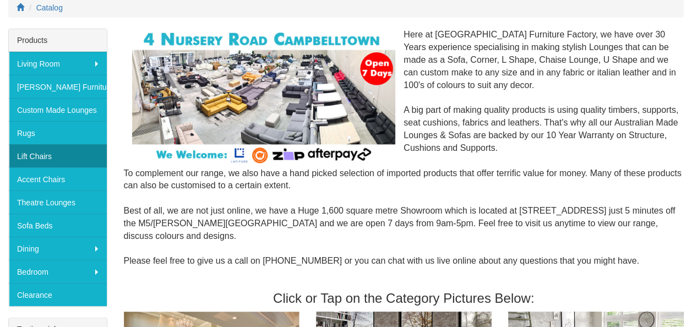  What do you see at coordinates (58, 271) in the screenshot?
I see `a: Bedroom` at bounding box center [58, 271].